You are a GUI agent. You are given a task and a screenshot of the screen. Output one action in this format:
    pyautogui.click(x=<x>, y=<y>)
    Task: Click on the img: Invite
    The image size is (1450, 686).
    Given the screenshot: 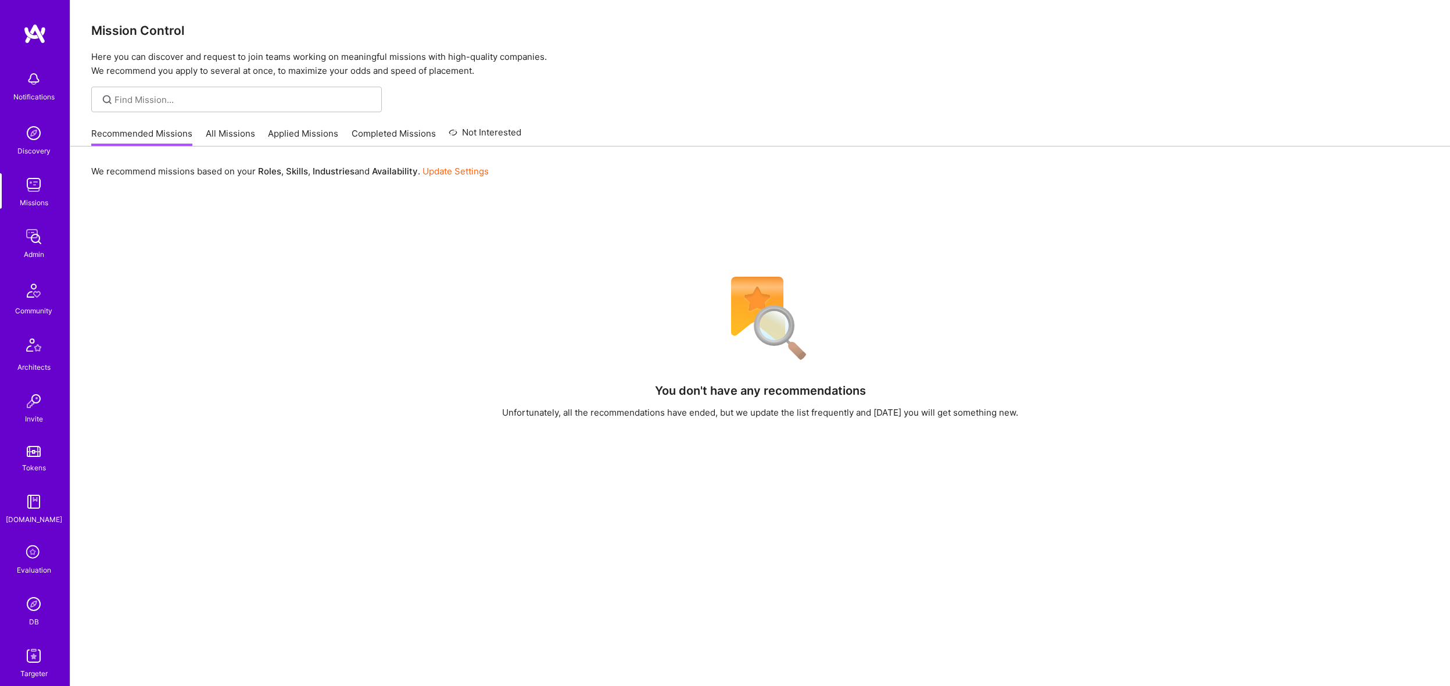 What is the action you would take?
    pyautogui.click(x=34, y=401)
    